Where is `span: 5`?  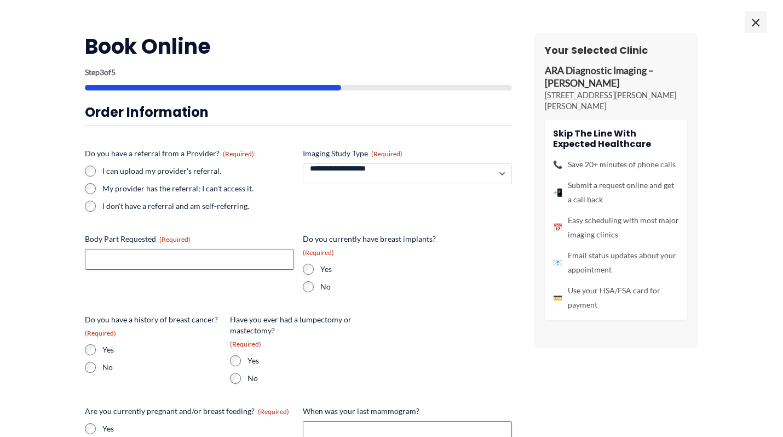 span: 5 is located at coordinates (113, 72).